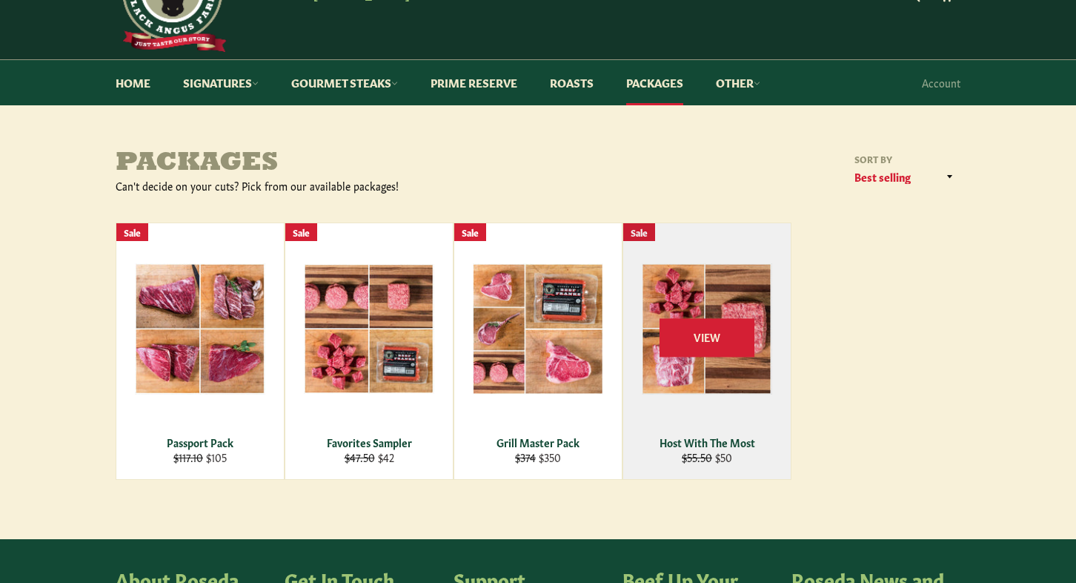 The height and width of the screenshot is (583, 1076). I want to click on a: Host With The Most Host With The Most $55.50 $50 View, so click(707, 351).